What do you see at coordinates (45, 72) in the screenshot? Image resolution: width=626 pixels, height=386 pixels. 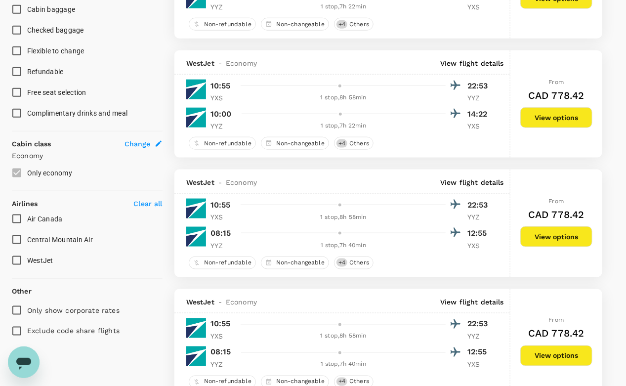 I see `span: Refundable` at bounding box center [45, 72].